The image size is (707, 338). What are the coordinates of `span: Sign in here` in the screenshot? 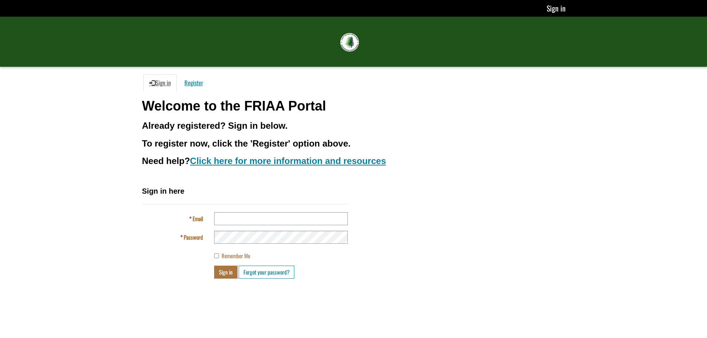 It's located at (163, 191).